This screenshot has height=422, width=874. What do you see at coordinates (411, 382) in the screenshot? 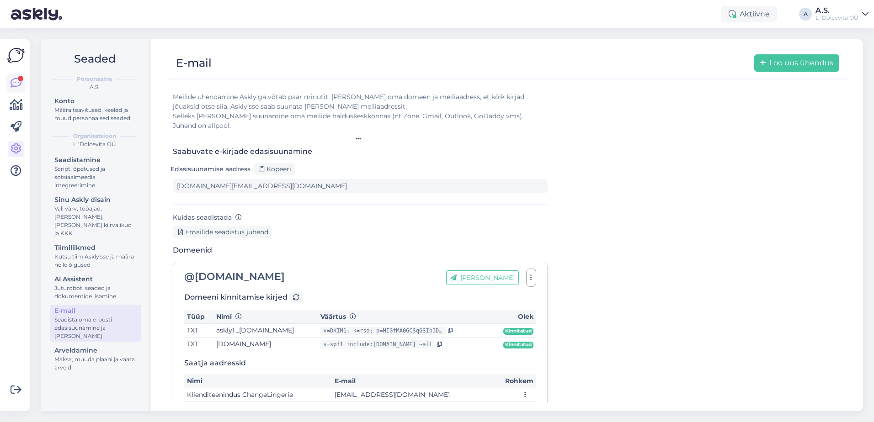
I see `th: E-mail` at bounding box center [411, 382].